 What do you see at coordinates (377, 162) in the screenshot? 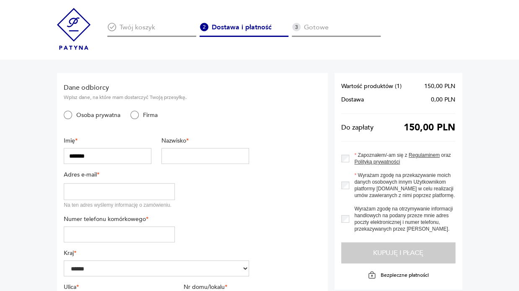
I see `a: Polityką prywatności` at bounding box center [377, 162].